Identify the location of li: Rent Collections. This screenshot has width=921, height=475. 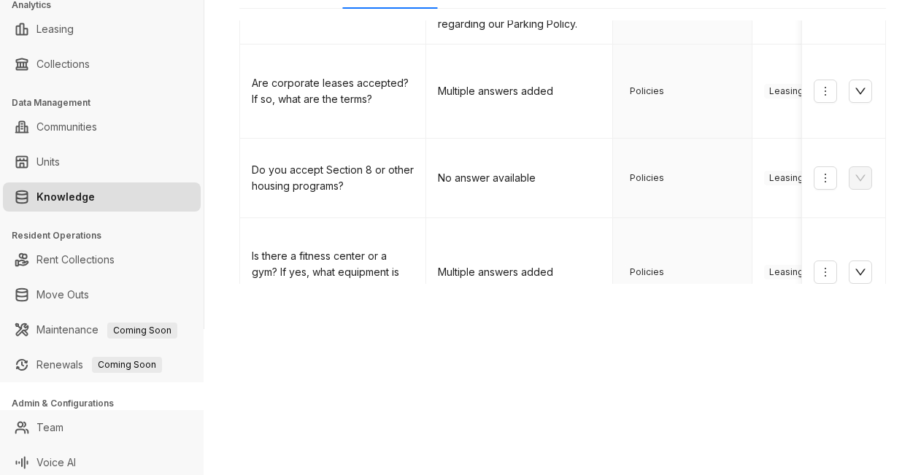
(101, 260).